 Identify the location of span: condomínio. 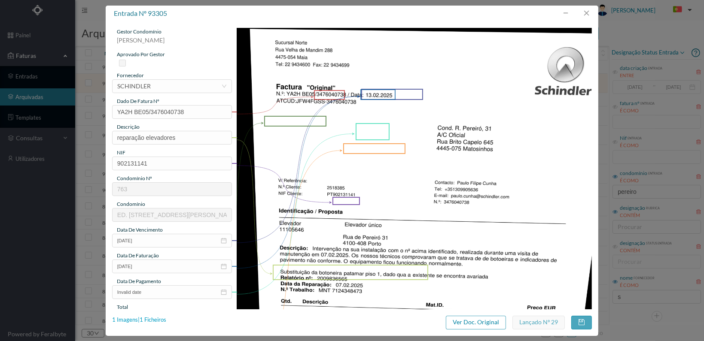
(131, 204).